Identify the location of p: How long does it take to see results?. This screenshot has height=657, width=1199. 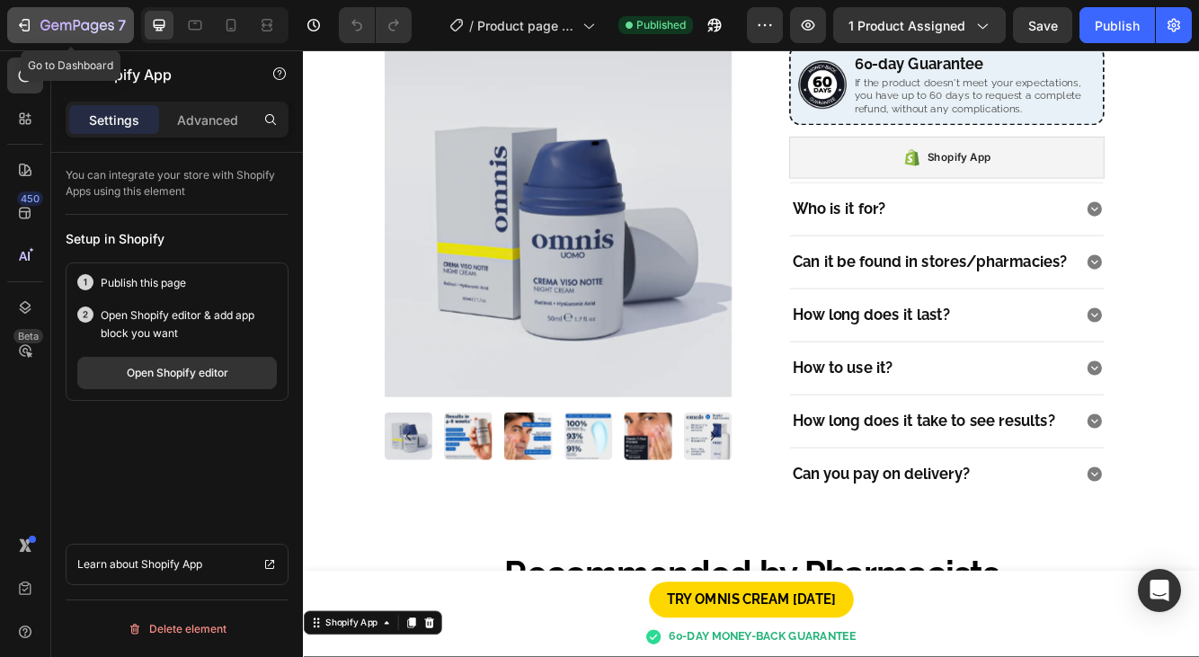
(746, 447).